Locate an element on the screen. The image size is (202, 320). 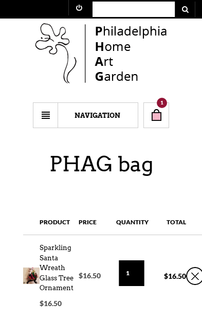
th: Quantity is located at coordinates (132, 223).